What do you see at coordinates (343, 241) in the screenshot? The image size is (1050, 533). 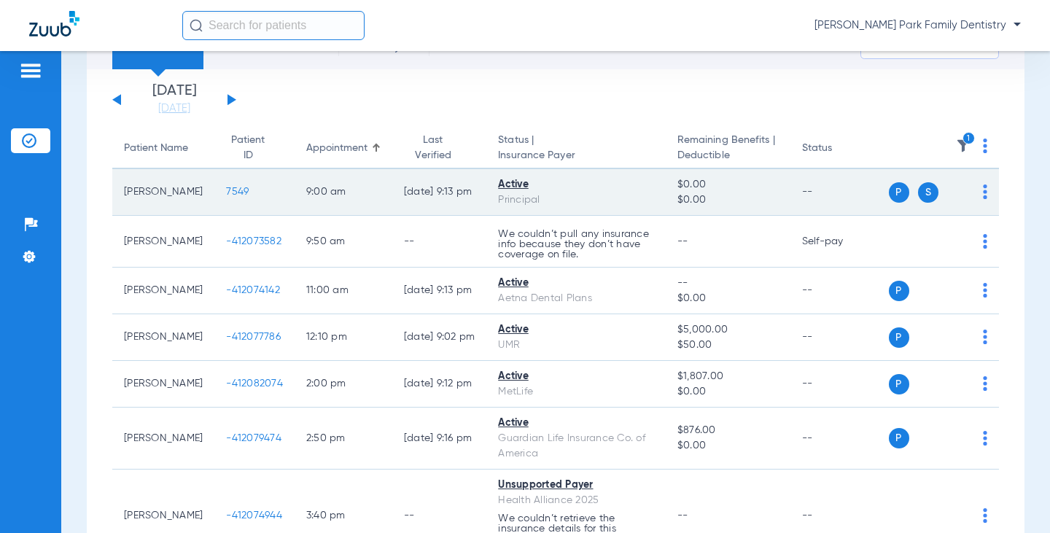 I see `td: 9:50 AM` at bounding box center [343, 241].